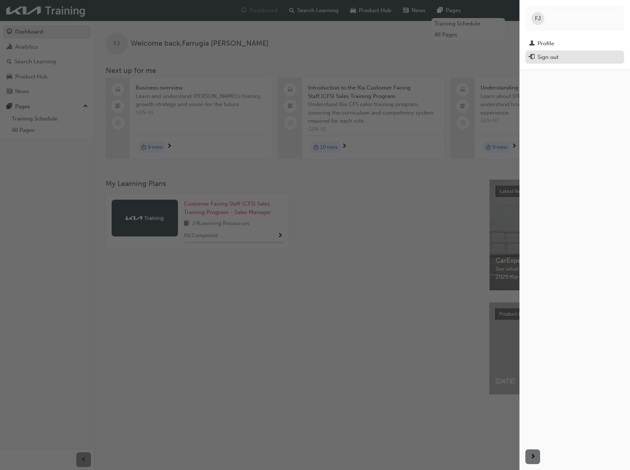  I want to click on div: Profile, so click(546, 44).